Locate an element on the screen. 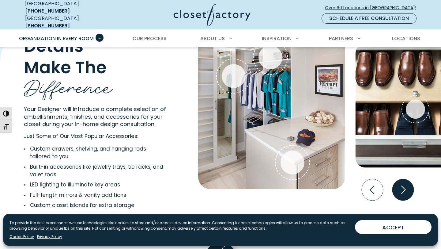 The height and width of the screenshot is (249, 441). li: Custom closet islands for extra storage is located at coordinates (94, 205).